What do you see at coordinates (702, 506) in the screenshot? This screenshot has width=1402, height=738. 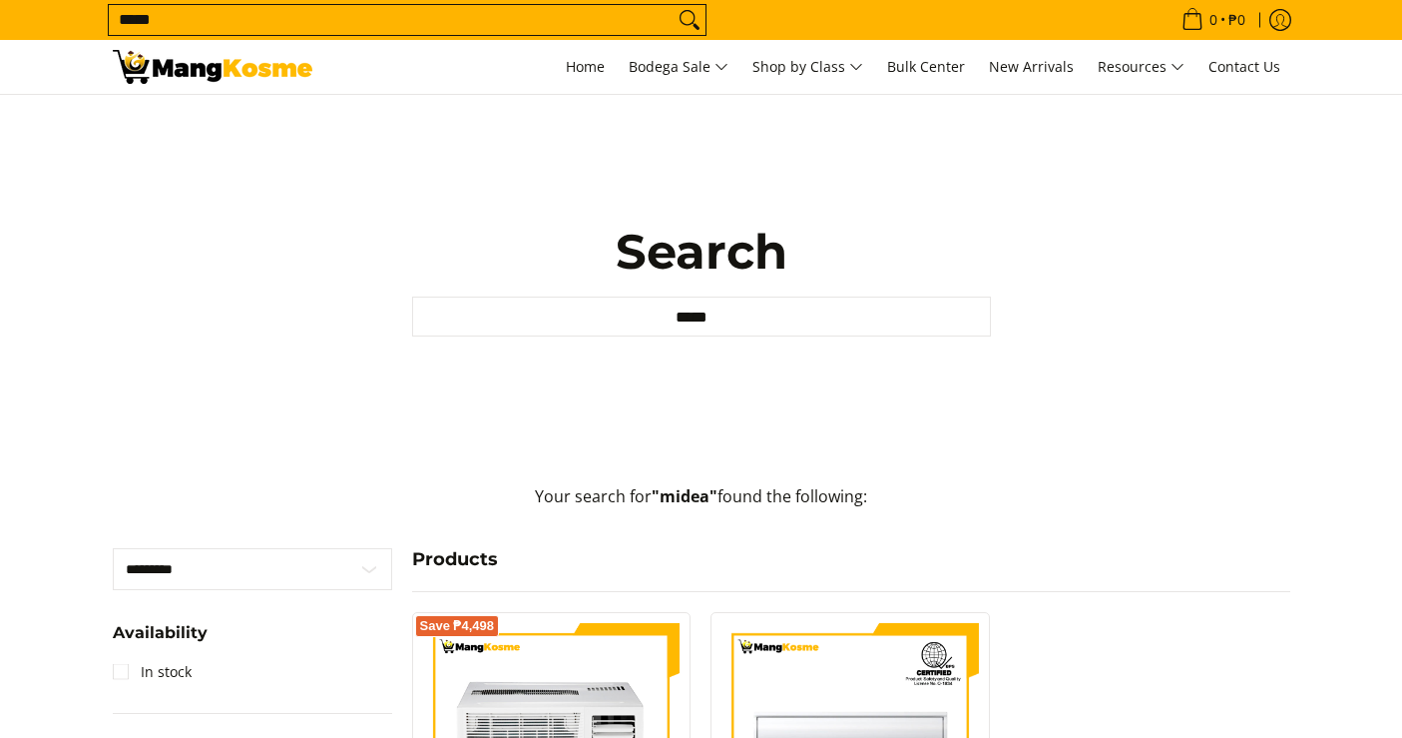 I see `p: Your search for found the following:` at bounding box center [702, 506].